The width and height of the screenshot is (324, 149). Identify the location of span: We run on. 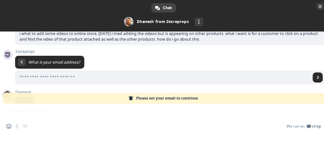
(295, 126).